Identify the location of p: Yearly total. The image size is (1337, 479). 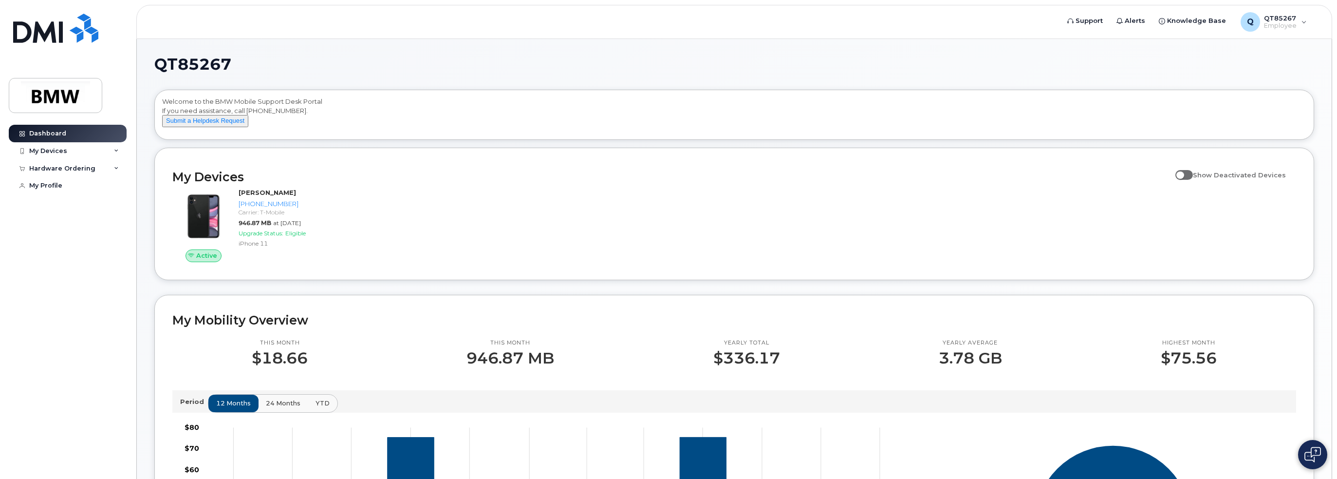
(746, 343).